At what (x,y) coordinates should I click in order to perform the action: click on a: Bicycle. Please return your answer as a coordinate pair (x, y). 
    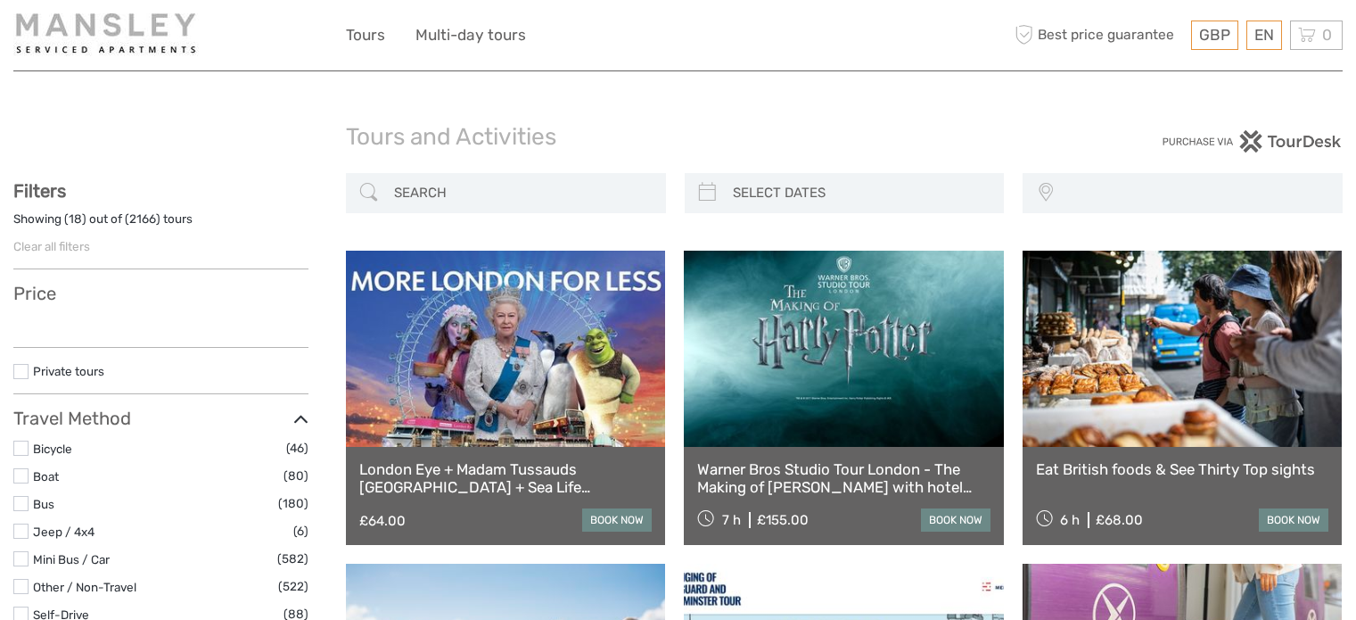
    Looking at the image, I should click on (53, 449).